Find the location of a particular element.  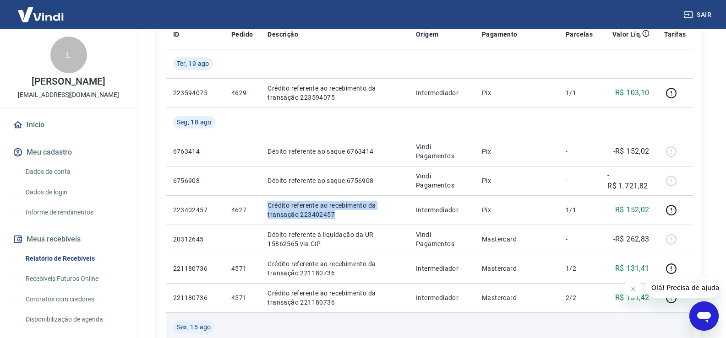

span: Olá! Precisa de ajuda? is located at coordinates (41, 10).